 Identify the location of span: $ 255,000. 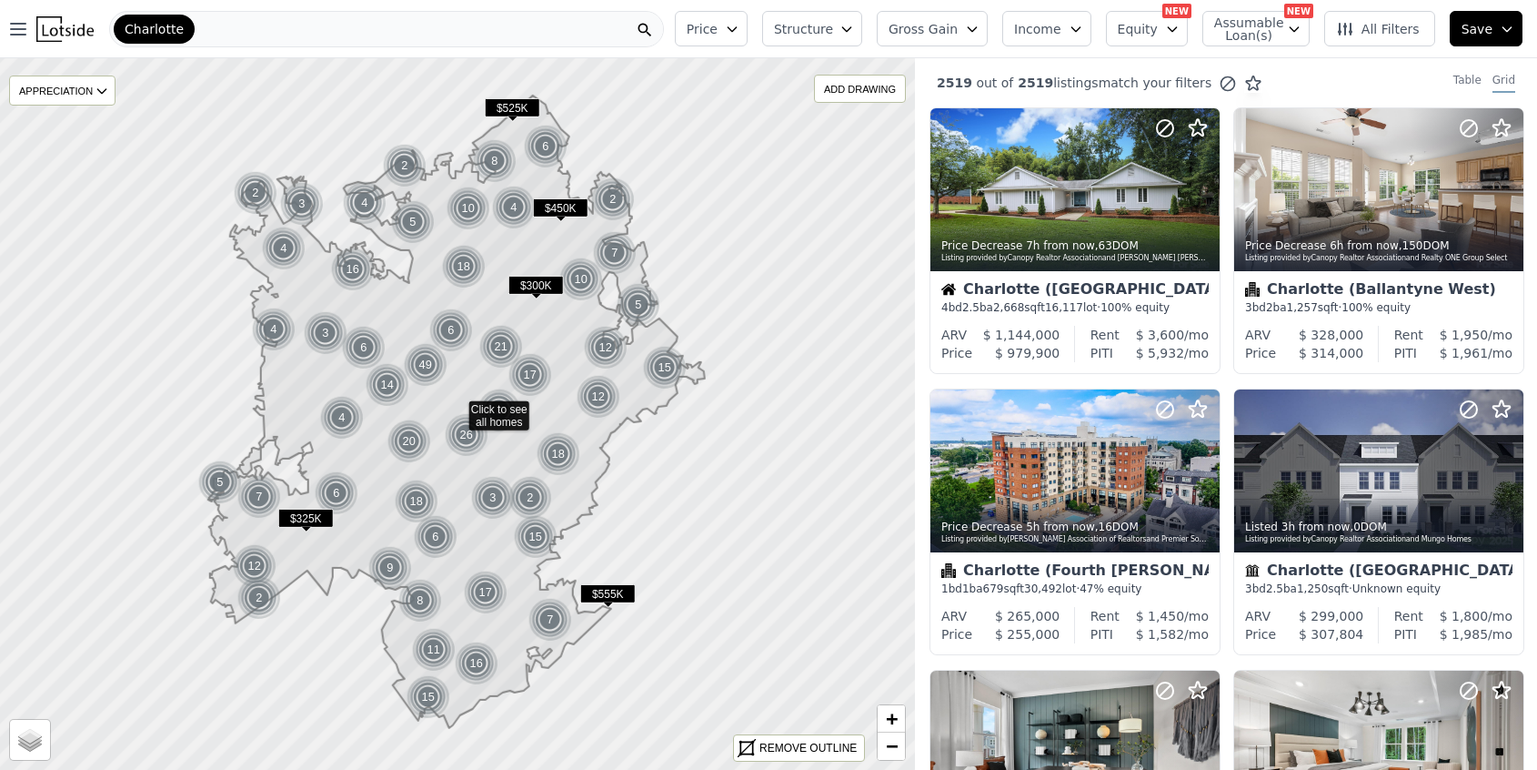
(1027, 634).